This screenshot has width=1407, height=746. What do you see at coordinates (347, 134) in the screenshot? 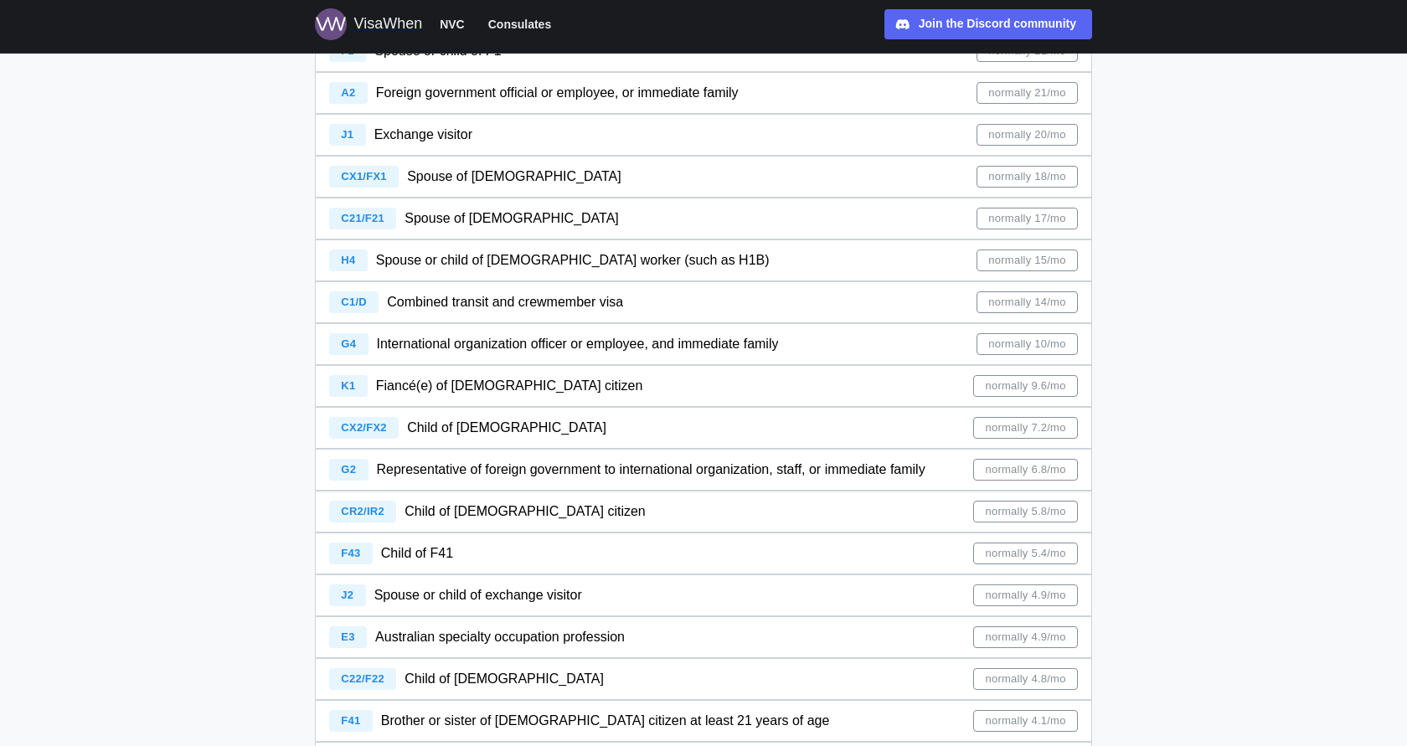
I see `span: J1` at bounding box center [347, 134].